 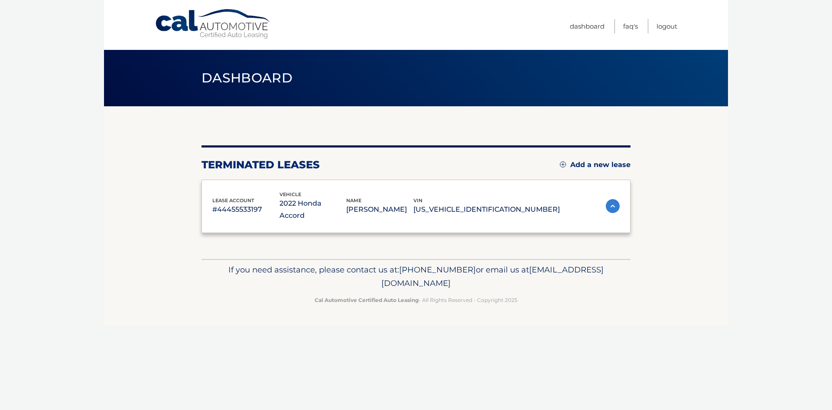 I want to click on span: Dashboard, so click(x=247, y=78).